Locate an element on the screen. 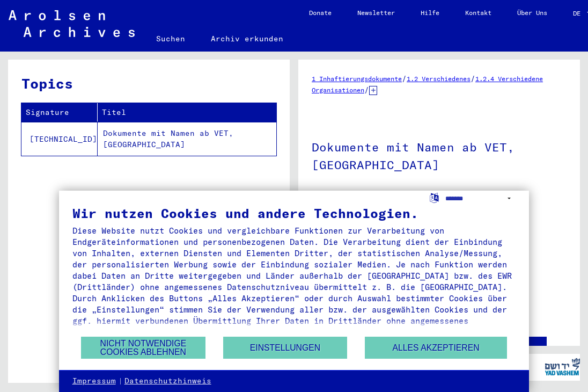 The height and width of the screenshot is (392, 588). a: Impressum is located at coordinates (94, 381).